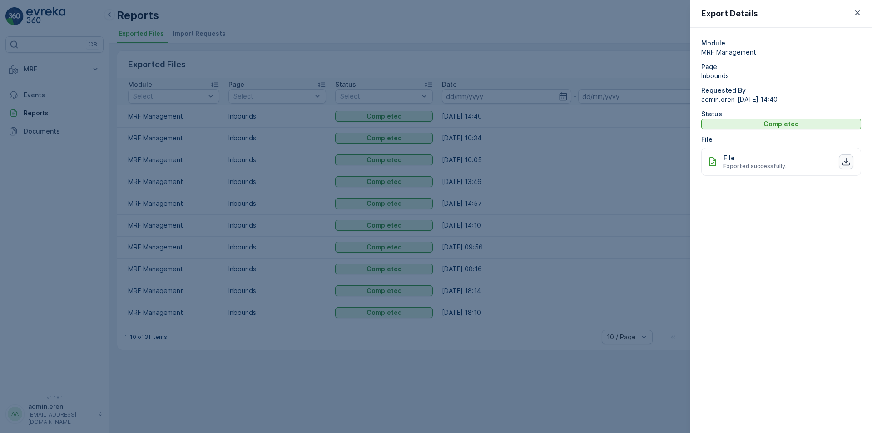 The width and height of the screenshot is (872, 433). Describe the element at coordinates (782, 76) in the screenshot. I see `span: Inbounds` at that location.